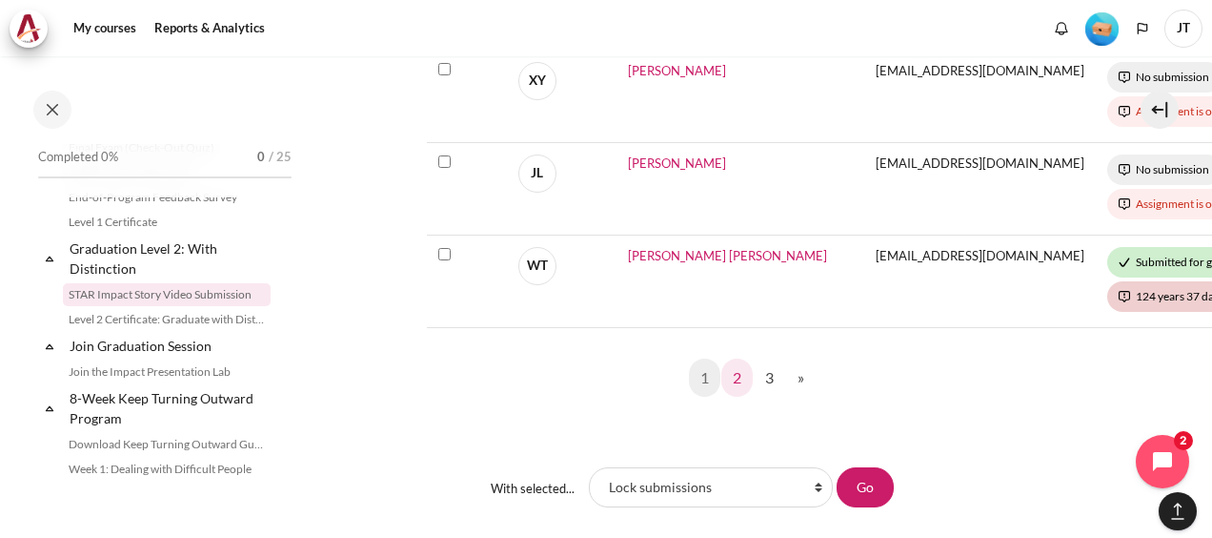 The width and height of the screenshot is (1212, 538). What do you see at coordinates (1102, 29) in the screenshot?
I see `img: Level #1` at bounding box center [1102, 29].